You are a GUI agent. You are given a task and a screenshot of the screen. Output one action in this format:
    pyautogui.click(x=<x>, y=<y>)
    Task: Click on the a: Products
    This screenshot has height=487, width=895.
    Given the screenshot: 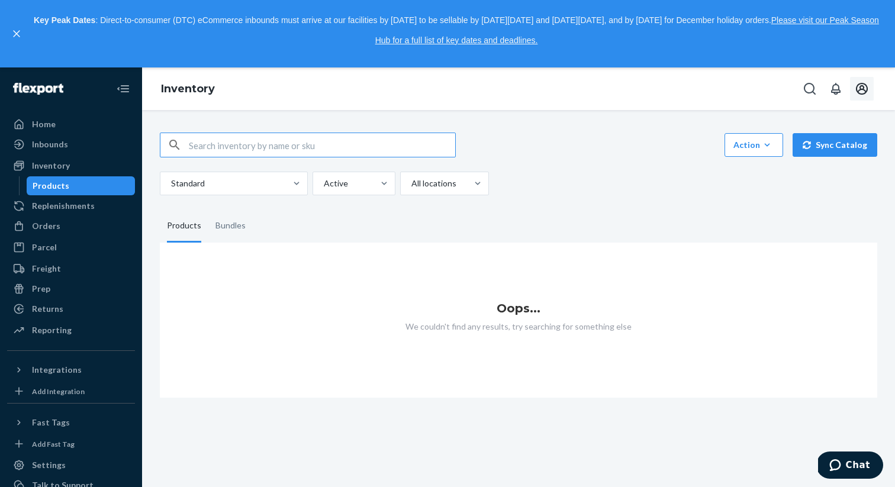 What is the action you would take?
    pyautogui.click(x=81, y=186)
    